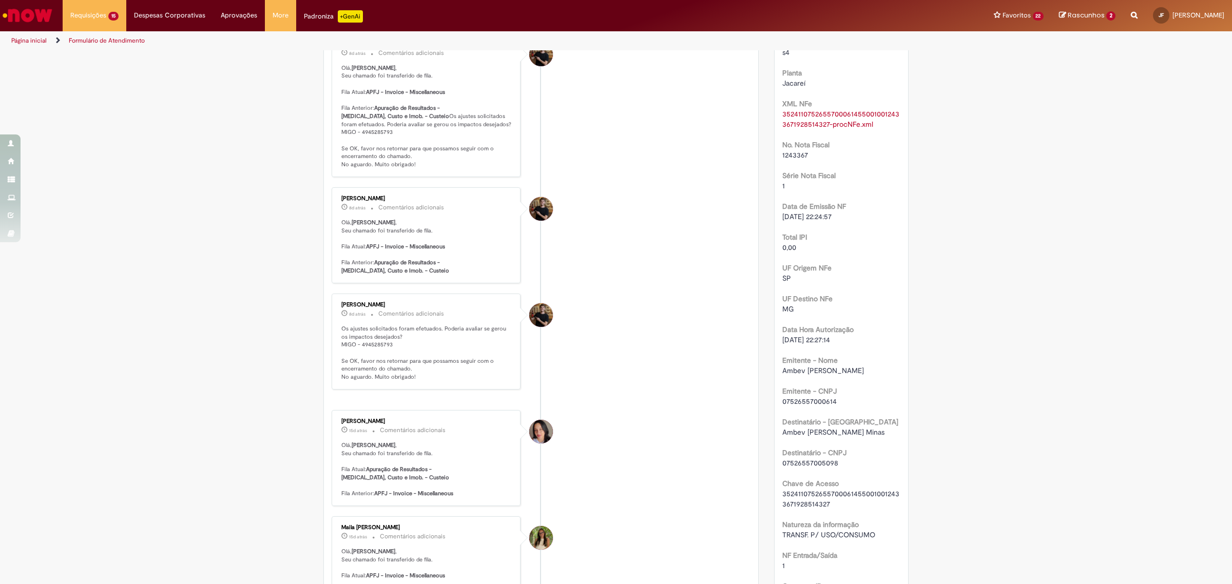 This screenshot has height=584, width=1232. I want to click on b: Data de Emissão NF, so click(814, 206).